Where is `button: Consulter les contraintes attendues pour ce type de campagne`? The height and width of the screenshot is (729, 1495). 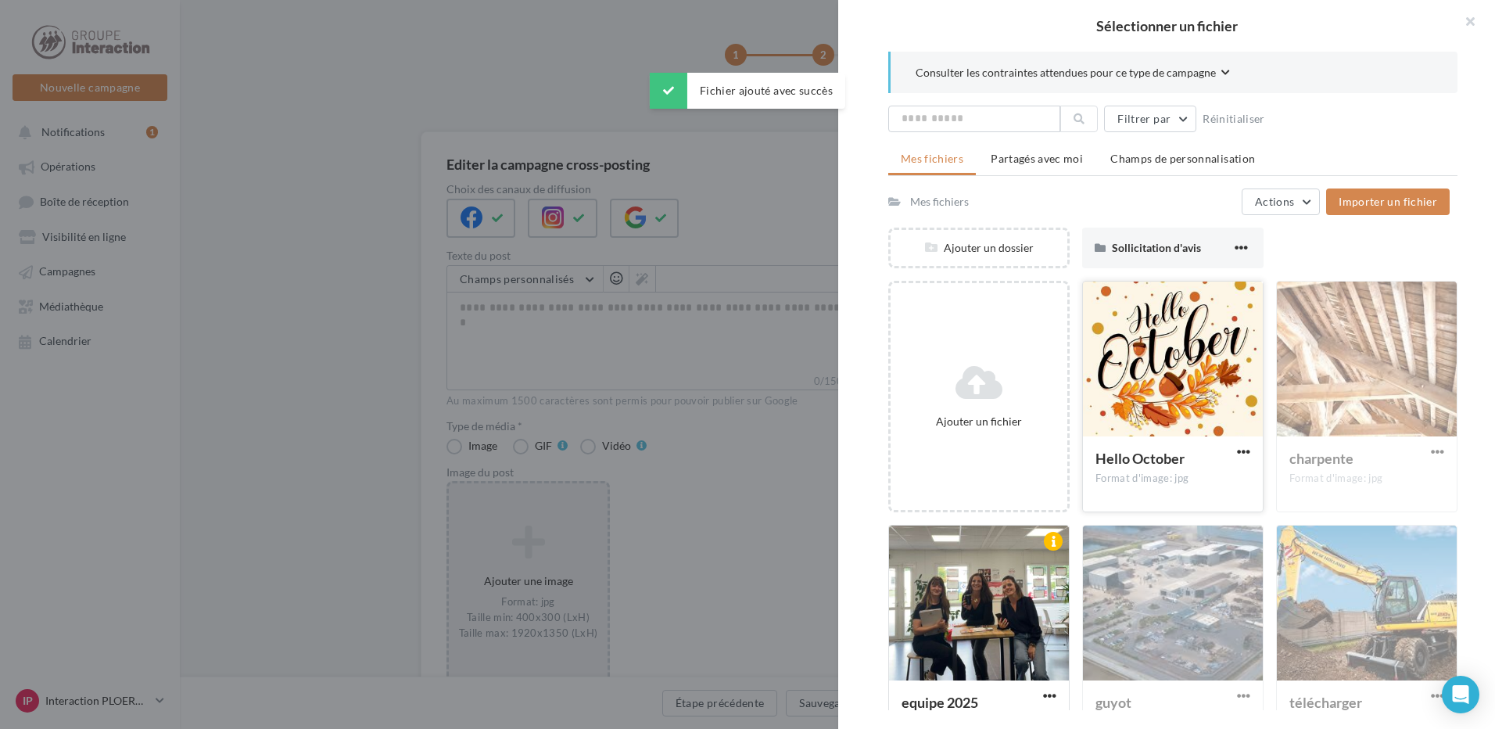 button: Consulter les contraintes attendues pour ce type de campagne is located at coordinates (1072, 73).